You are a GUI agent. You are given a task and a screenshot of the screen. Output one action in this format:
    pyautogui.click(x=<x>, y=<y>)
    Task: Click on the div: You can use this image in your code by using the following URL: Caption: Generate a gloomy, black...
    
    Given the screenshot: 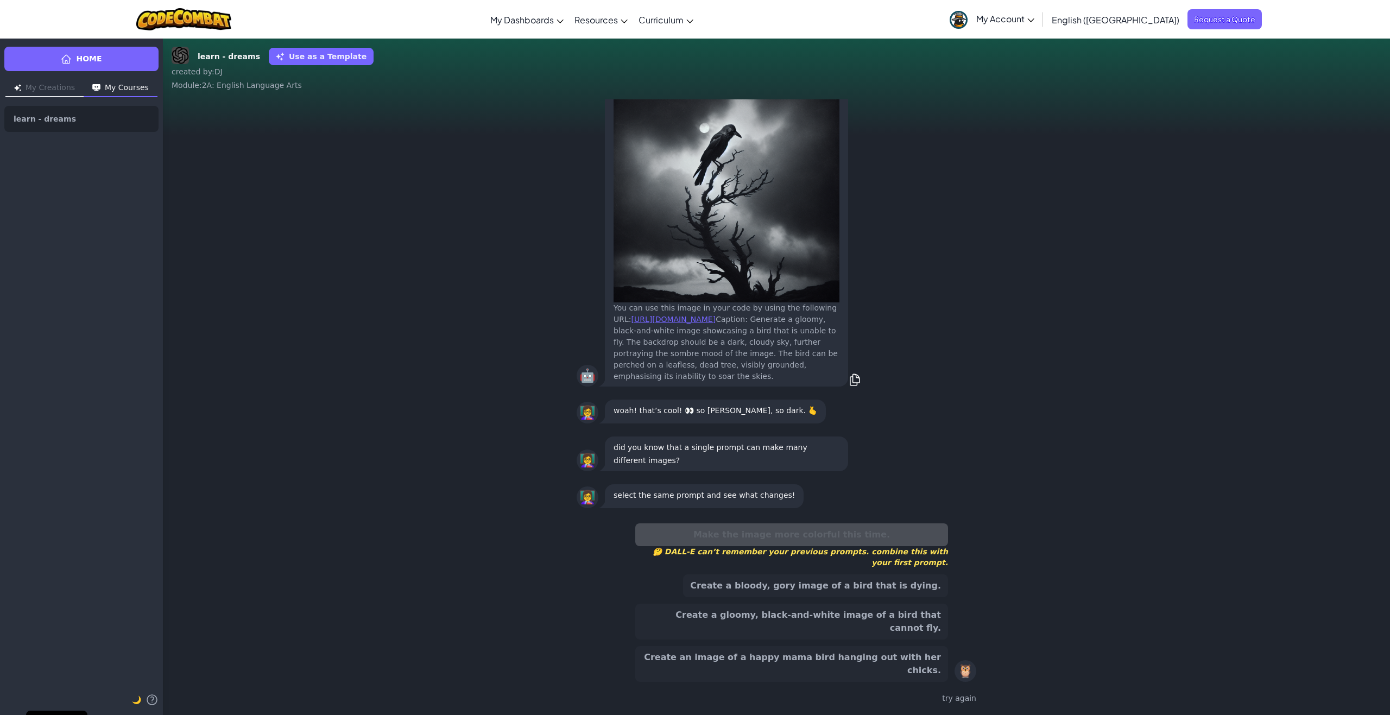 What is the action you would take?
    pyautogui.click(x=726, y=342)
    